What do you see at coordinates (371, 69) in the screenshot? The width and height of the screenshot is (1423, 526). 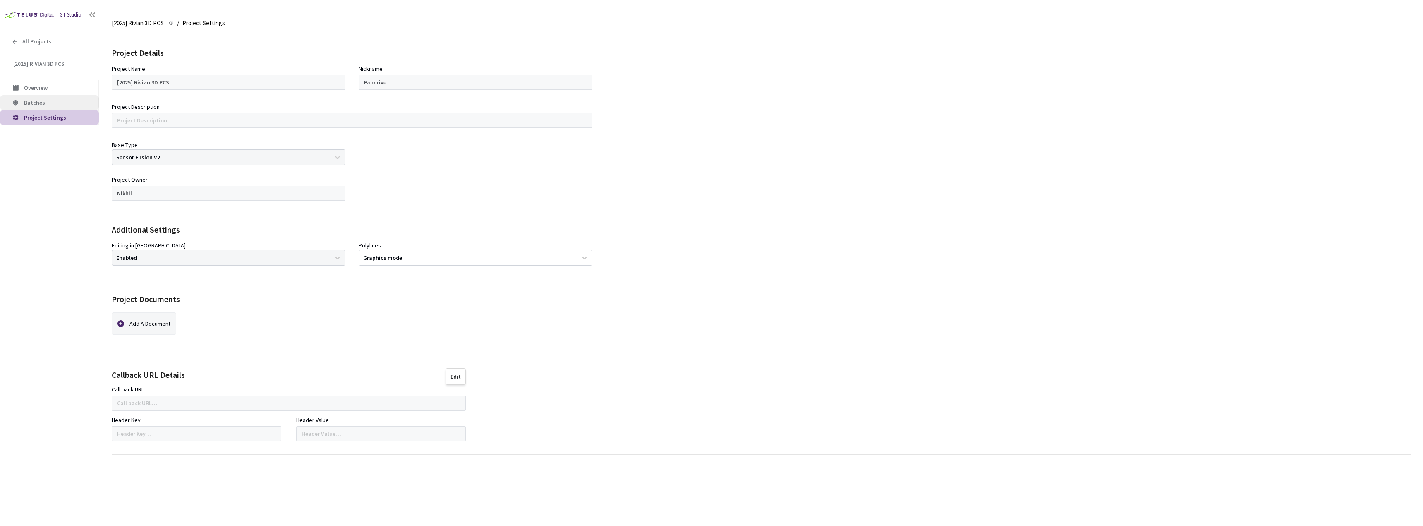 I see `div: Nickname` at bounding box center [371, 69].